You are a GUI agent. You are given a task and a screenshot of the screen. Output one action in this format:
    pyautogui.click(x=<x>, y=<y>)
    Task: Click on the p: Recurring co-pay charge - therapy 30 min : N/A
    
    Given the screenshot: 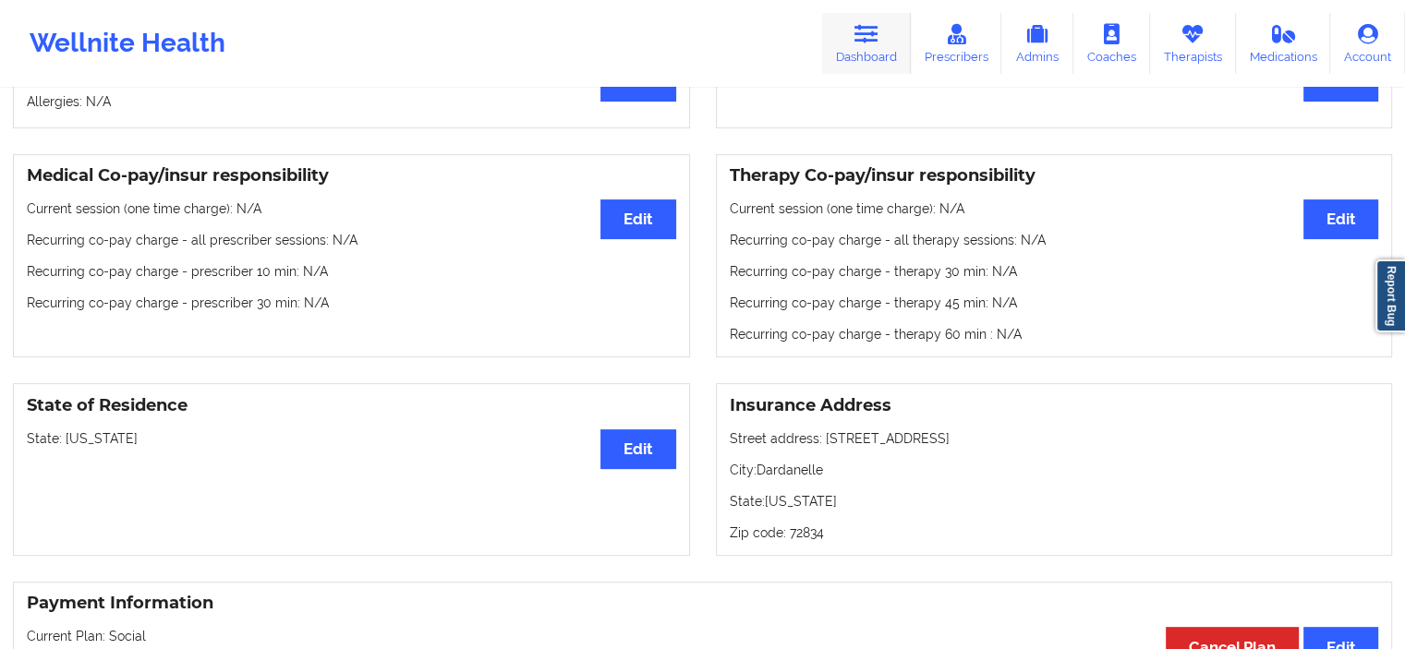 What is the action you would take?
    pyautogui.click(x=1054, y=272)
    